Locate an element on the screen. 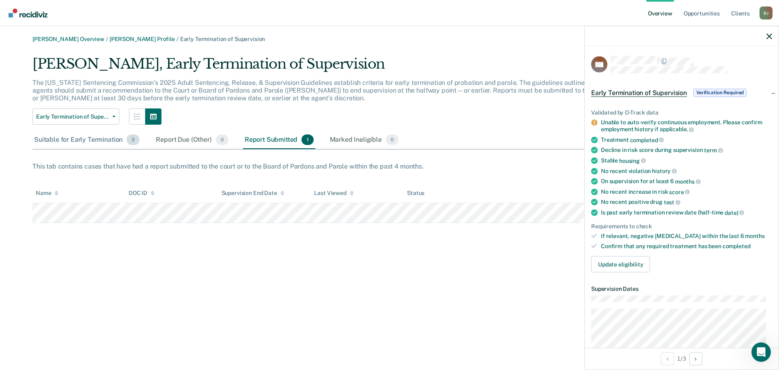 The width and height of the screenshot is (779, 370). div: Confirm that any required treatment has been is located at coordinates (687, 246).